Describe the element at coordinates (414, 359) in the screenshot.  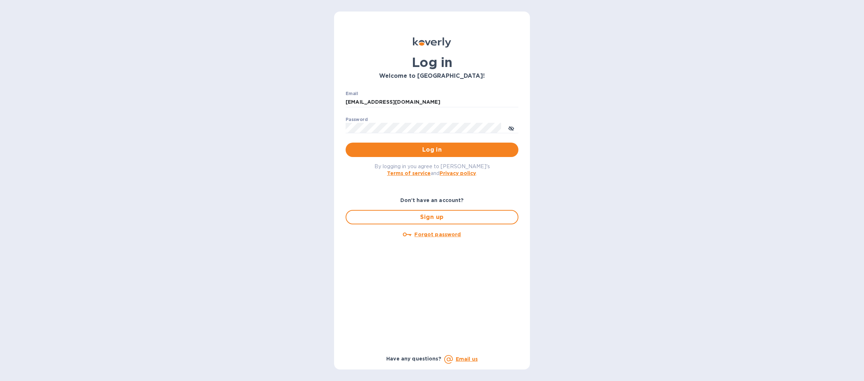
I see `b: Have any questions?` at that location.